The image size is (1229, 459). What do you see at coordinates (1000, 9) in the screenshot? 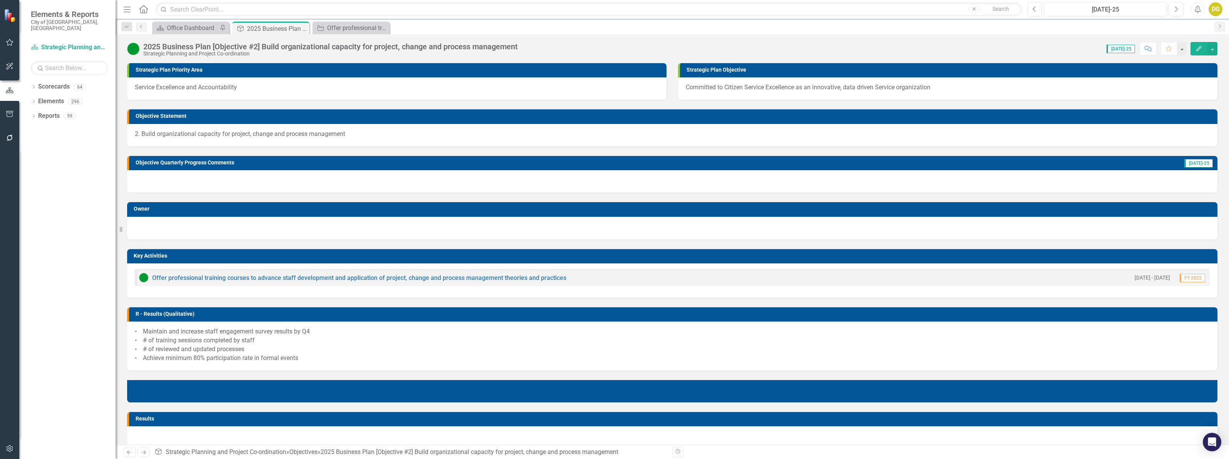
I see `button: Search` at bounding box center [1000, 9].